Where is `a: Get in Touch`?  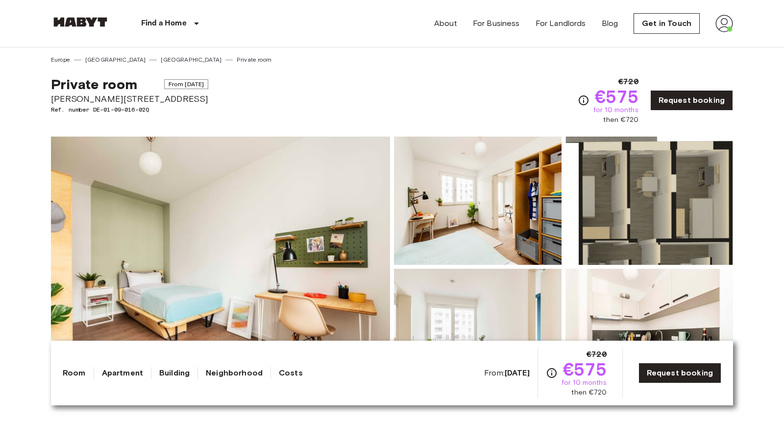 a: Get in Touch is located at coordinates (666, 24).